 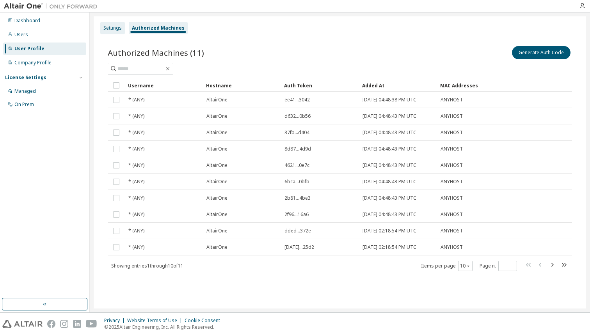 I want to click on div: On Prem, so click(x=24, y=105).